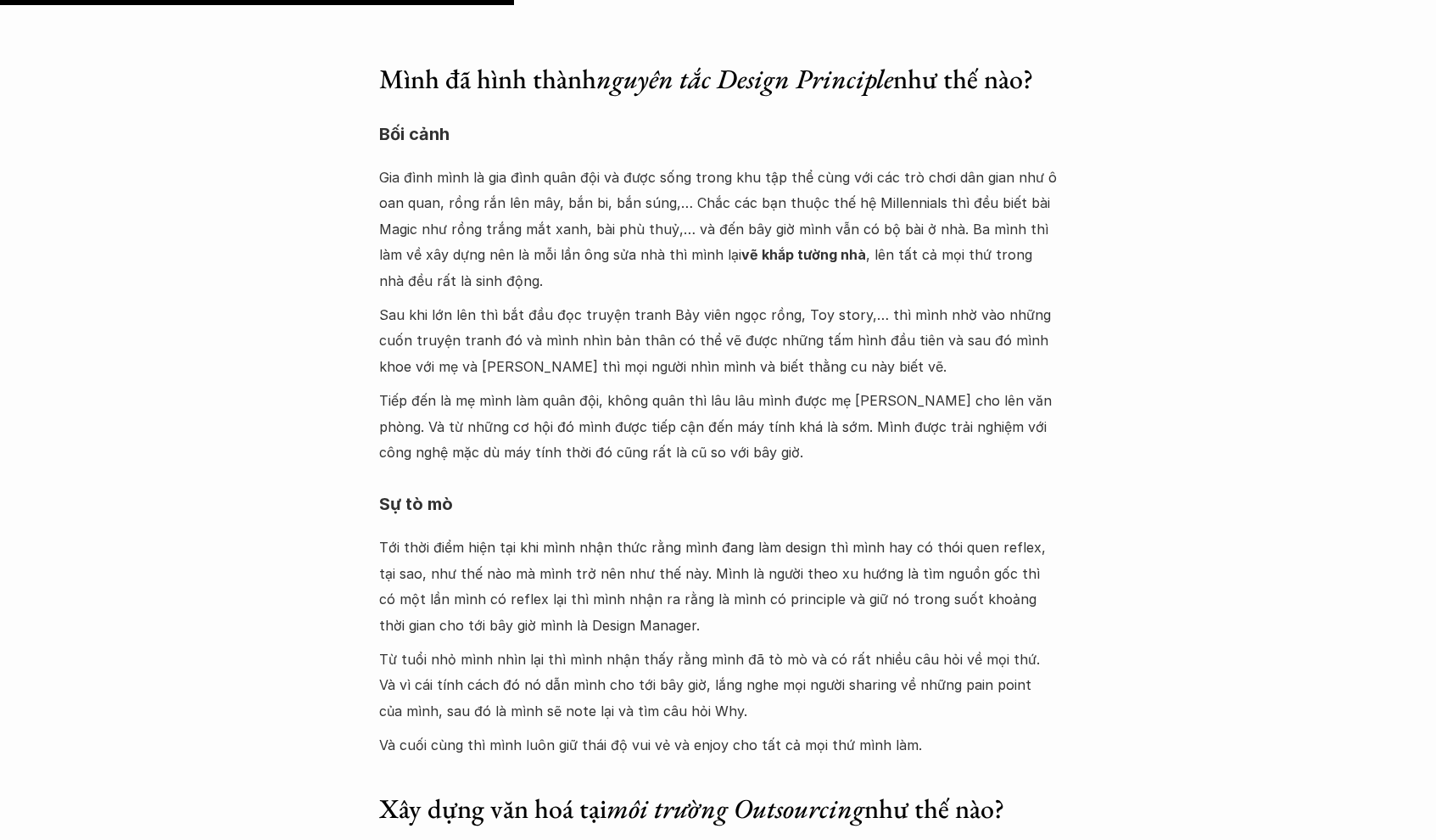 Image resolution: width=1436 pixels, height=840 pixels. I want to click on h4: Sự tò mò, so click(718, 504).